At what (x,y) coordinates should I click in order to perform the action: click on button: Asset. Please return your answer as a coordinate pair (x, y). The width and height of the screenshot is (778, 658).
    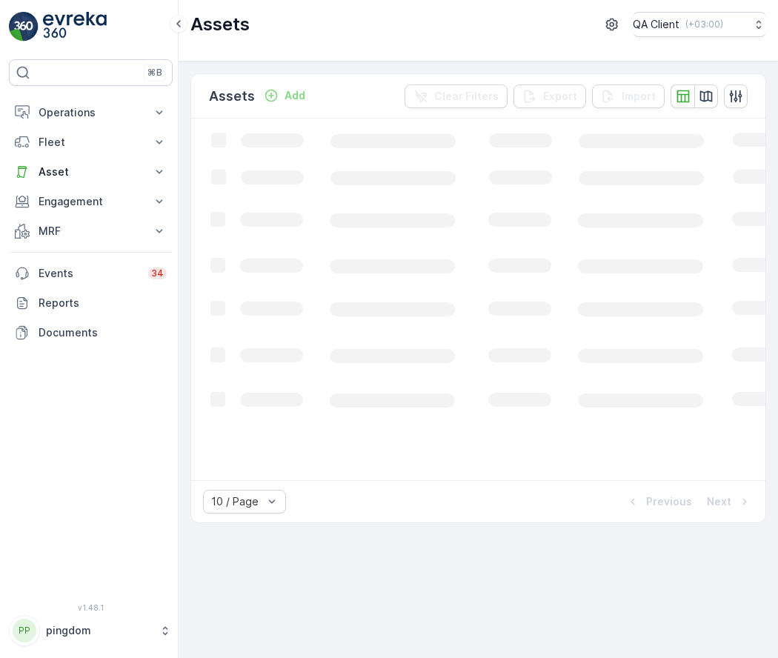
    Looking at the image, I should click on (90, 172).